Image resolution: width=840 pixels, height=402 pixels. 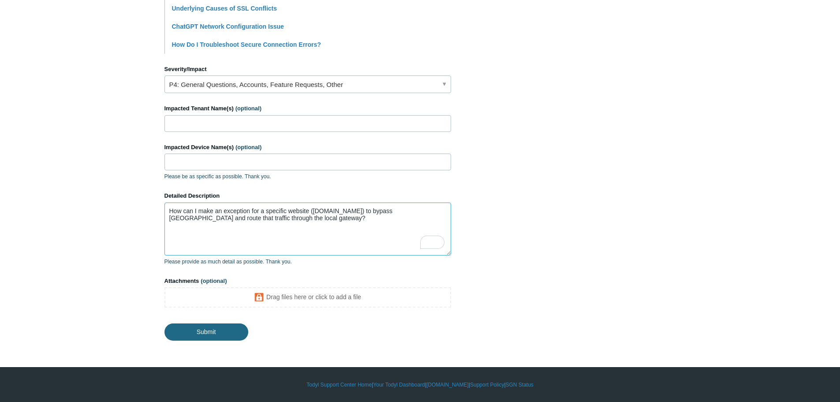 What do you see at coordinates (308, 108) in the screenshot?
I see `label: Impacted Tenant Name(s)` at bounding box center [308, 108].